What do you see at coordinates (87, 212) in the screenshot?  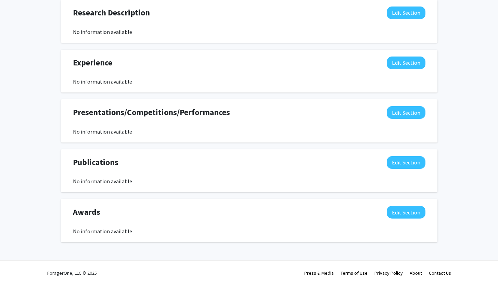 I see `span: Awards` at bounding box center [87, 212].